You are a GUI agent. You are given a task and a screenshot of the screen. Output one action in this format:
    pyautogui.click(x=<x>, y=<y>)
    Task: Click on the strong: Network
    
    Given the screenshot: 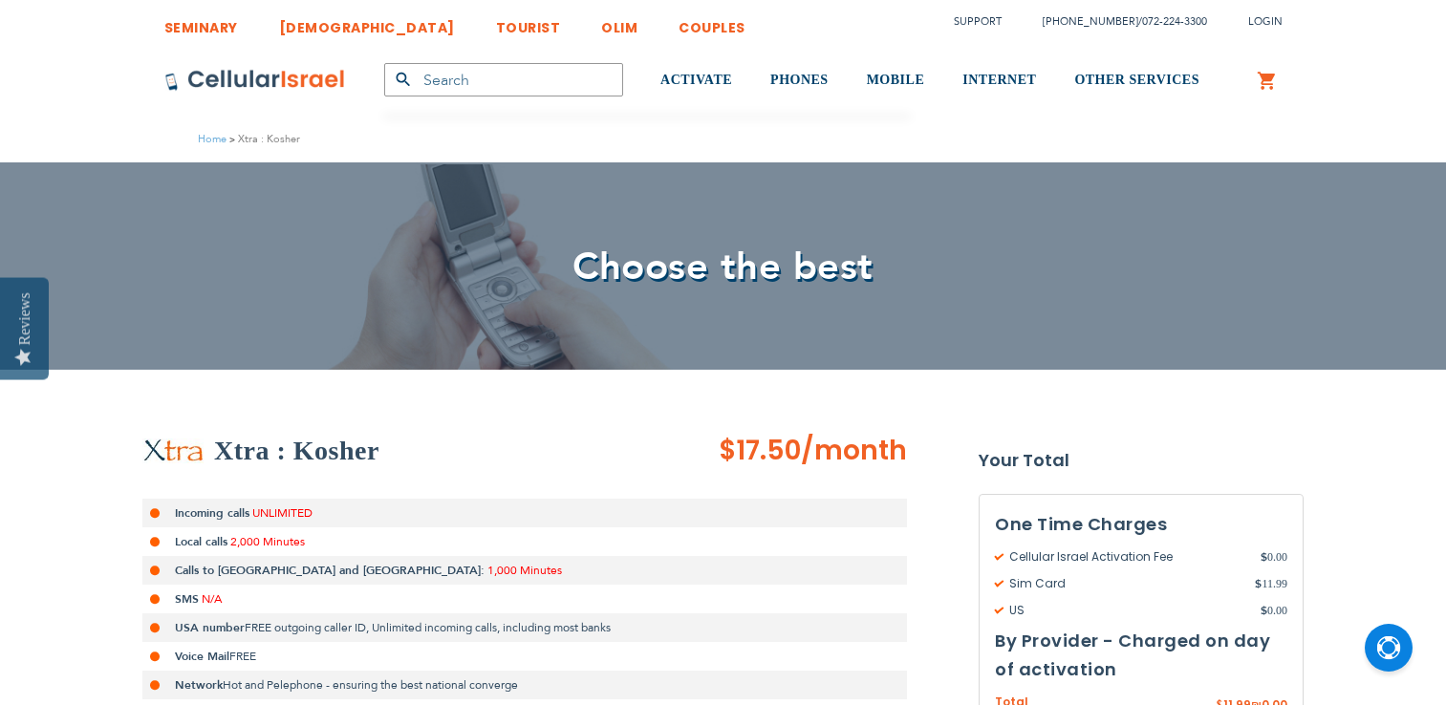 What is the action you would take?
    pyautogui.click(x=199, y=685)
    